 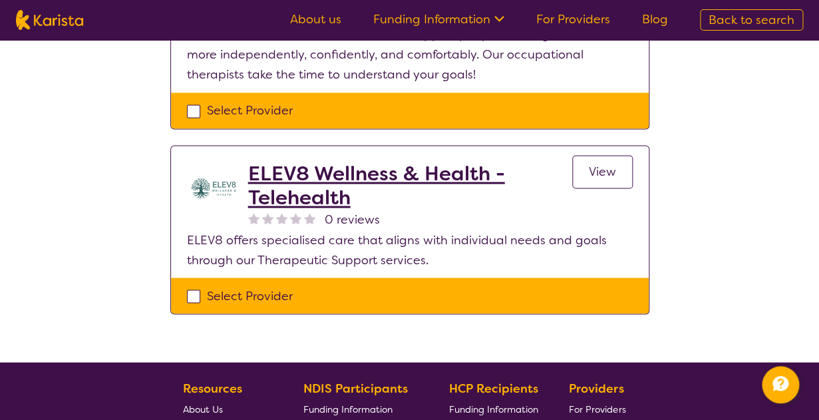 I want to click on img: Karista logo, so click(x=49, y=20).